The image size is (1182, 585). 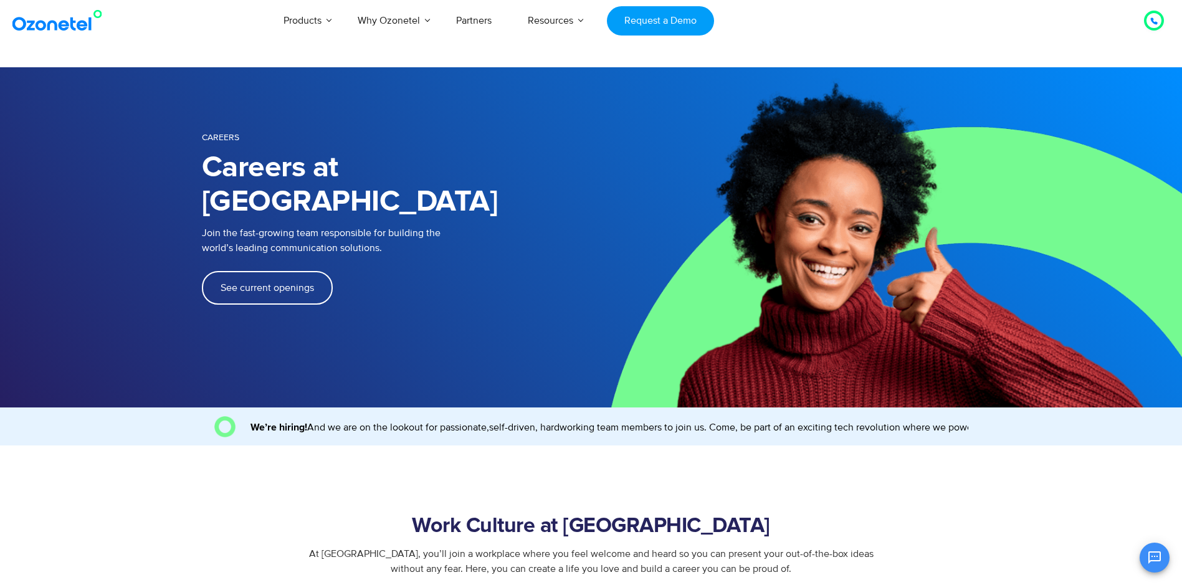 I want to click on button: Open chat, so click(x=1154, y=558).